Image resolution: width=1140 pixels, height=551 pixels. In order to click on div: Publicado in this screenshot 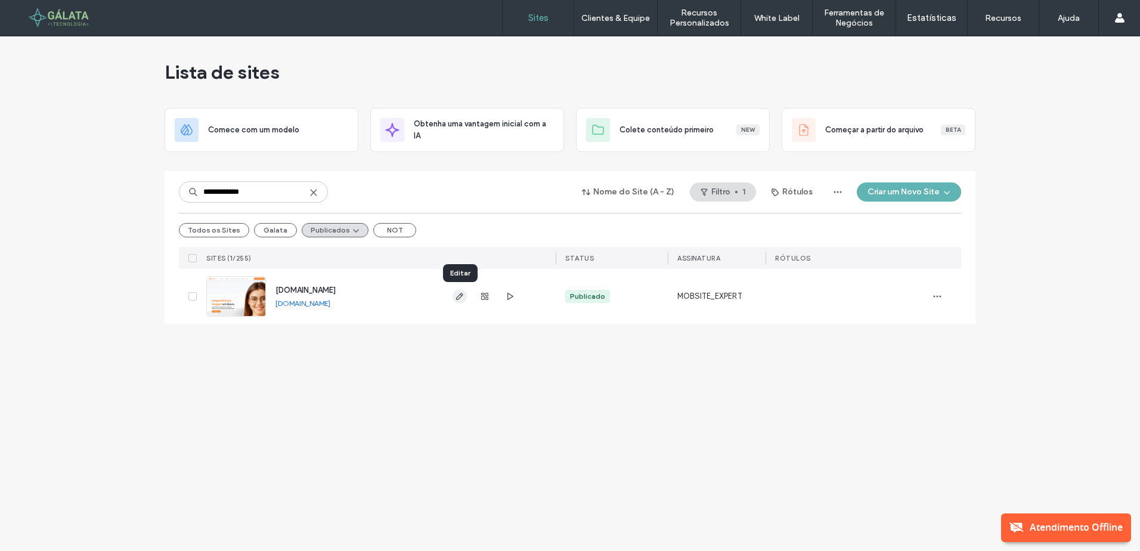, I will do `click(587, 296)`.